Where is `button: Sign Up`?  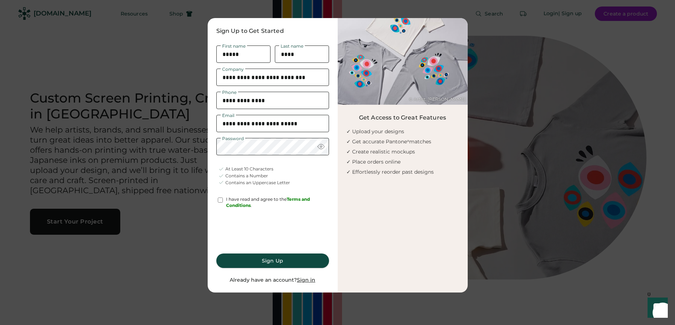
button: Sign Up is located at coordinates (273, 261).